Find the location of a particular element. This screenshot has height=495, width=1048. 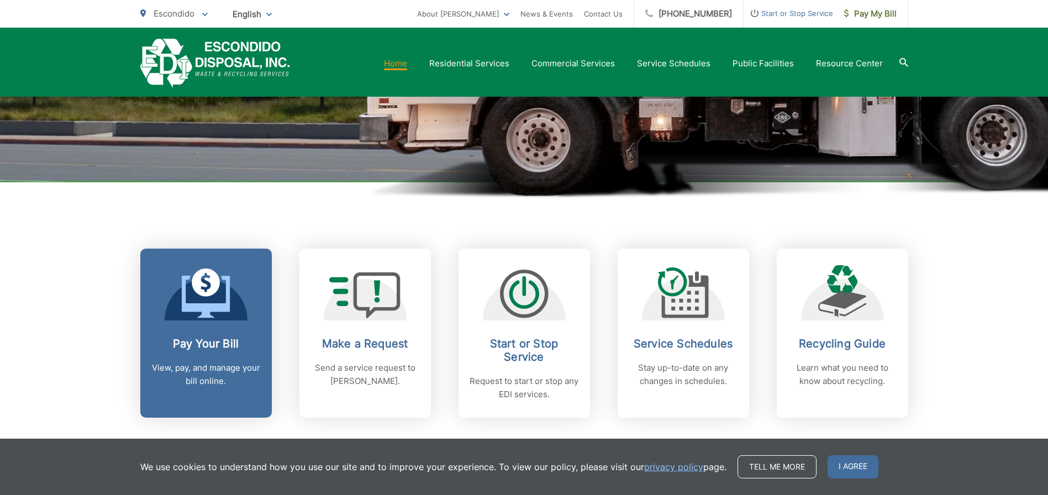

h2: Recycling Guide is located at coordinates (843, 344).